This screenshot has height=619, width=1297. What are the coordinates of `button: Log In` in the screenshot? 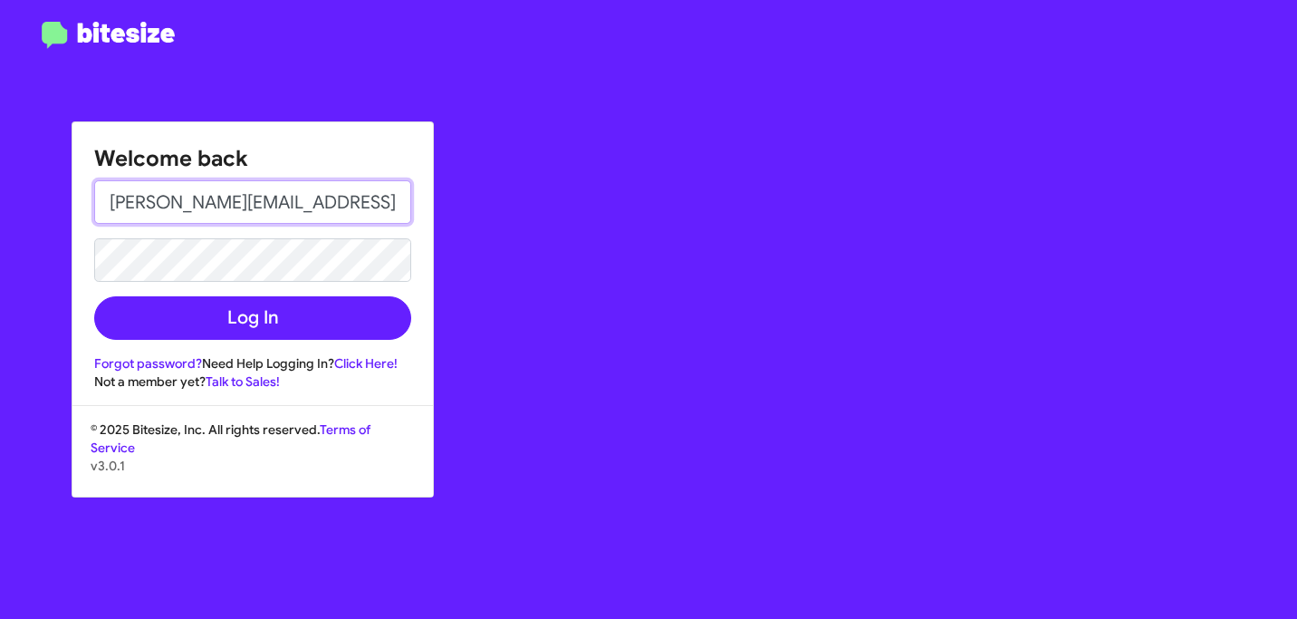 It's located at (253, 318).